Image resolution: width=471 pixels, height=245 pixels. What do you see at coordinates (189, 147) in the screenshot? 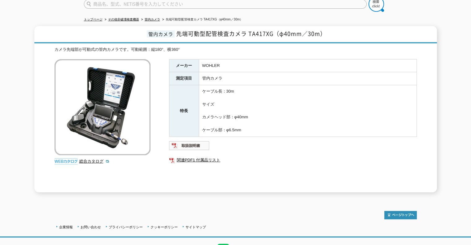
I see `a: 取扱説明書` at bounding box center [189, 147].